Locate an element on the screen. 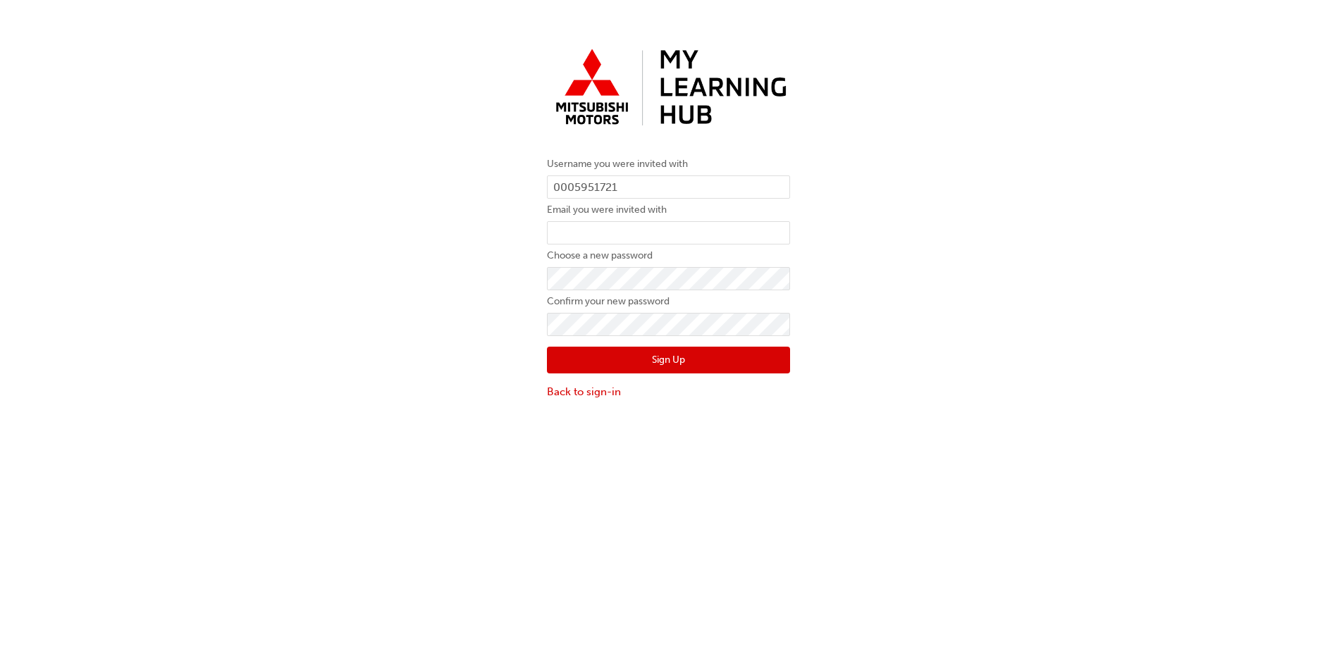  label: Email you were invited with is located at coordinates (668, 210).